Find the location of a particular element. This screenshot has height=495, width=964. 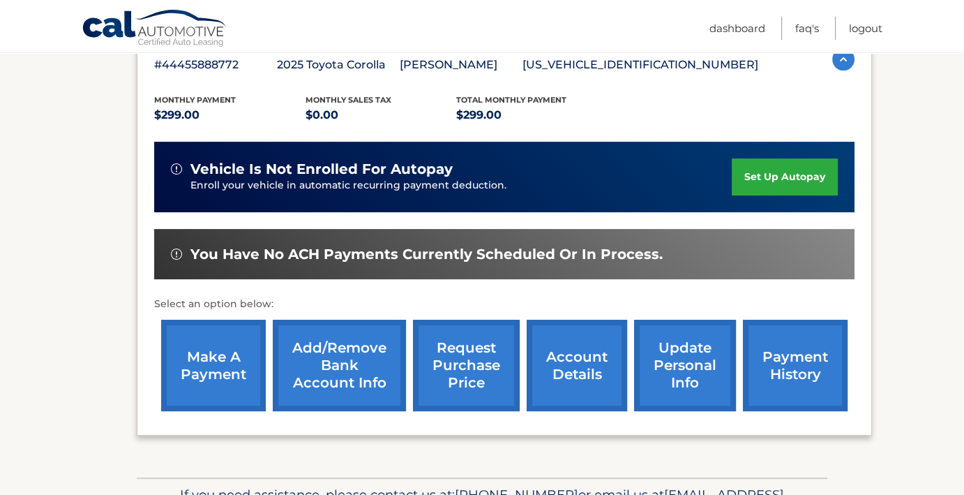

a: Cal Automotive is located at coordinates (155, 29).